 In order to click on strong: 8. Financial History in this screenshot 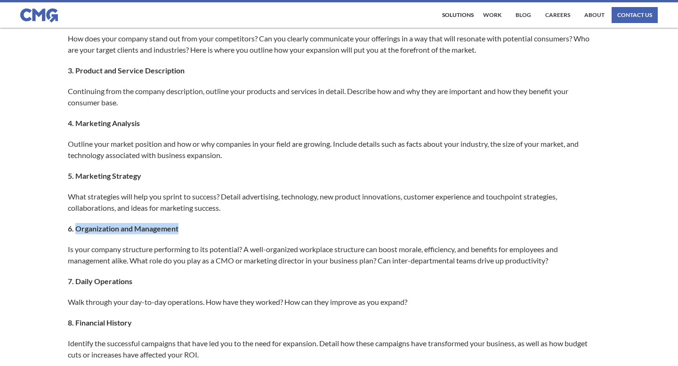, I will do `click(100, 322)`.